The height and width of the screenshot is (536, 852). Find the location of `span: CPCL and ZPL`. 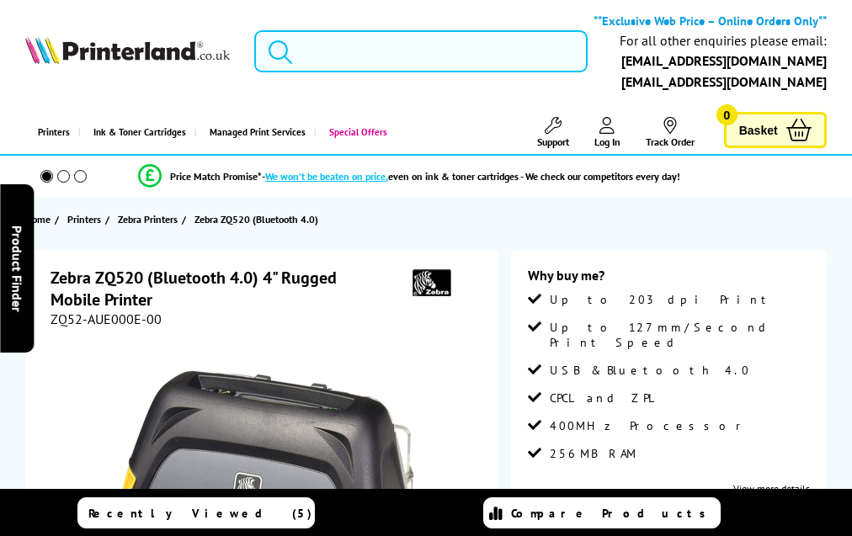

span: CPCL and ZPL is located at coordinates (603, 398).